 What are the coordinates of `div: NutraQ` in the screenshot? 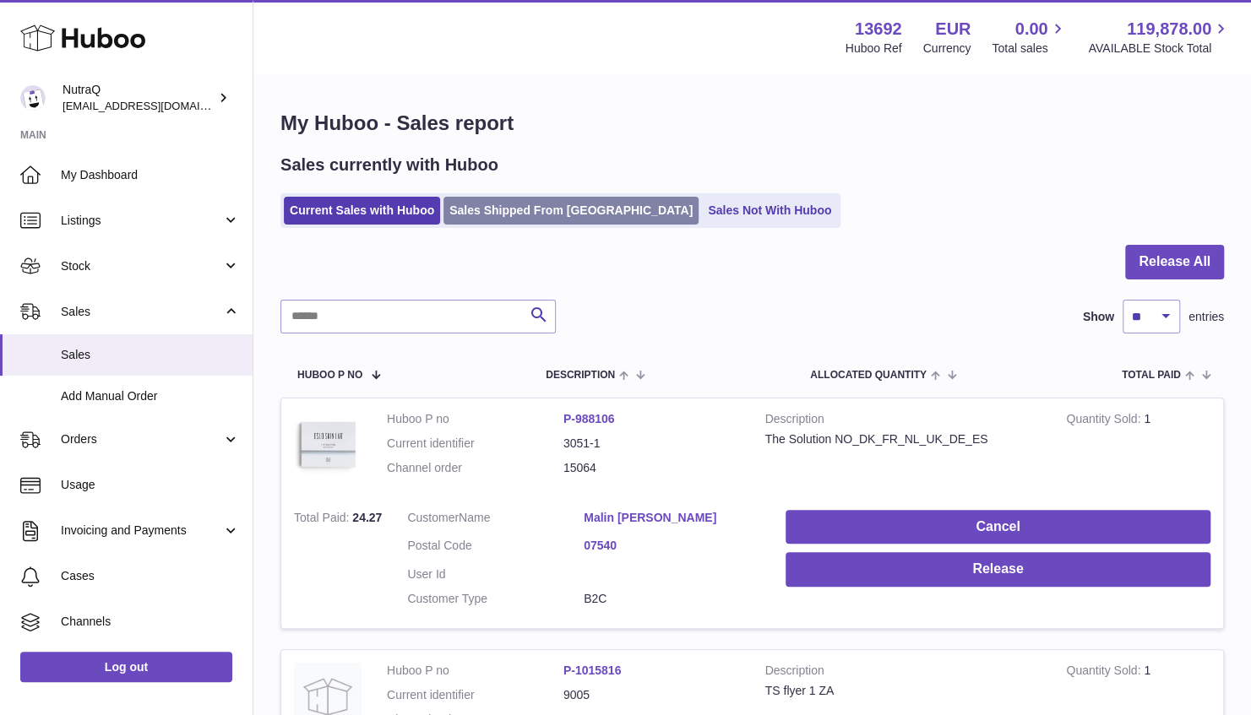 It's located at (138, 98).